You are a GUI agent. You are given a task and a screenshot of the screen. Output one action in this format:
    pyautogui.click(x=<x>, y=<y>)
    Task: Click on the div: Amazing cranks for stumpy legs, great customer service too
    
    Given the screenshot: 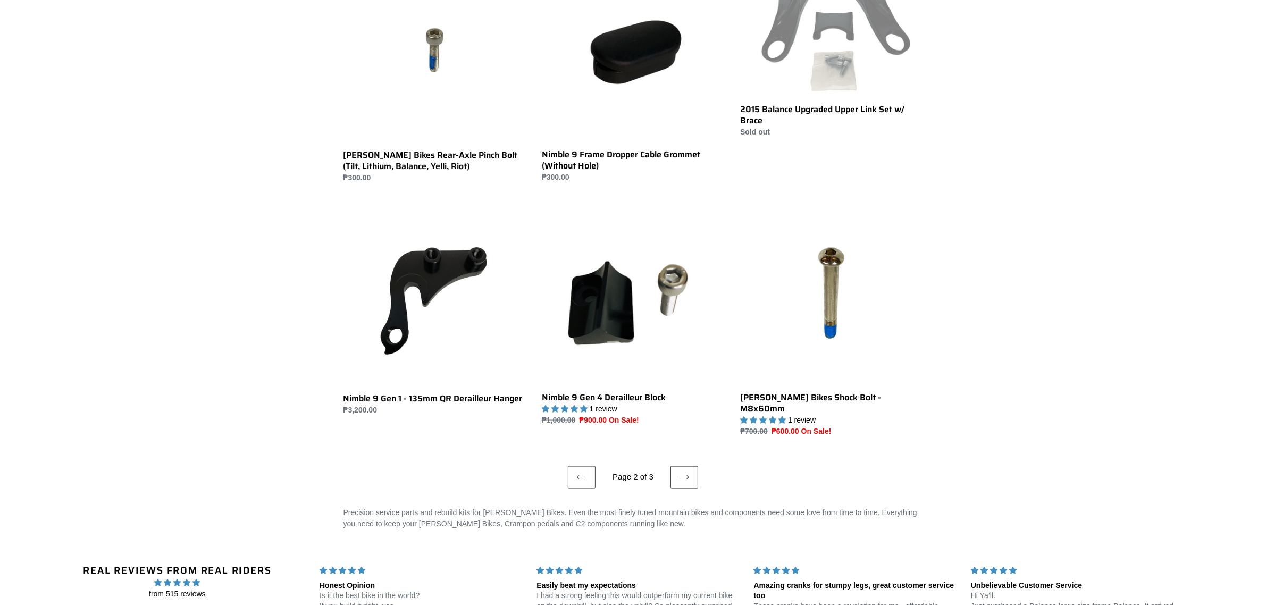 What is the action you would take?
    pyautogui.click(x=856, y=591)
    